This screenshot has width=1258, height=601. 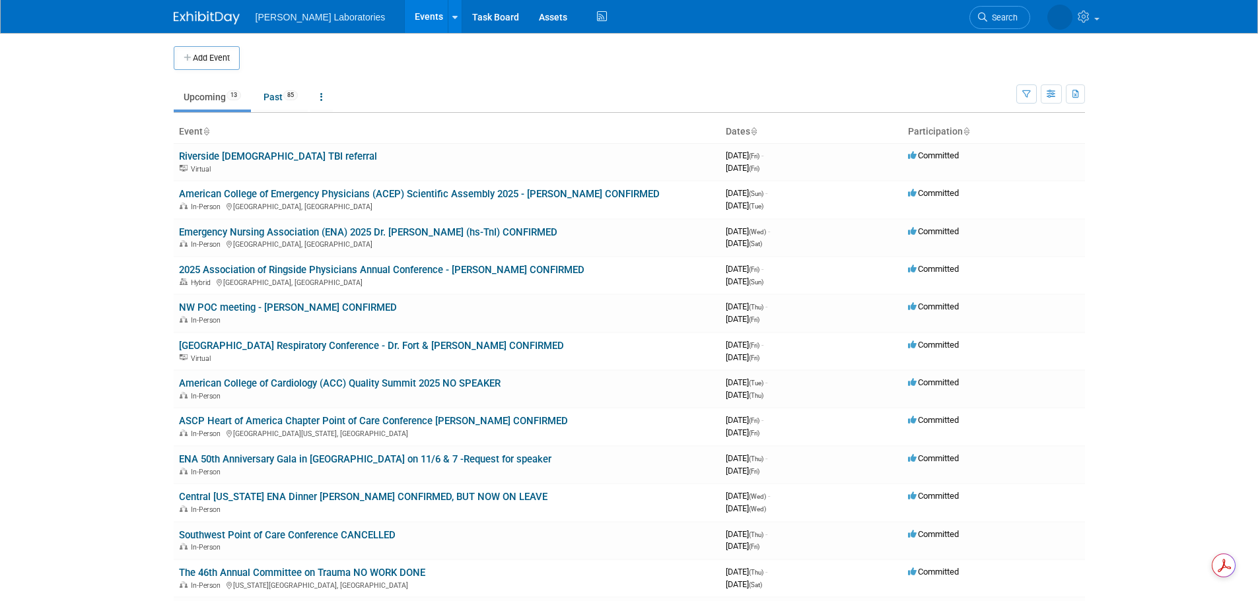 I want to click on button: Add Event, so click(x=207, y=58).